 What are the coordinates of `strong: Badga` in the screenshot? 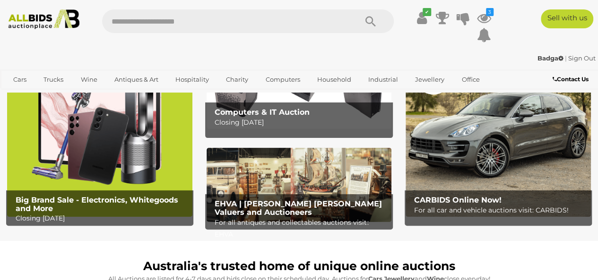 It's located at (550, 58).